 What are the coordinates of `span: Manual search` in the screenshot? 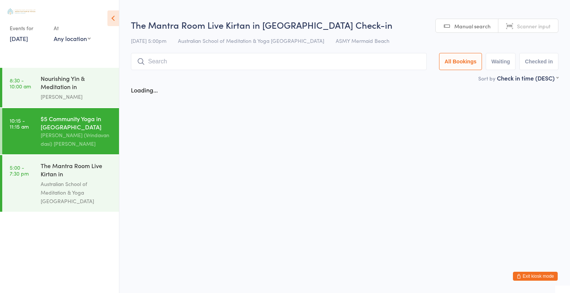 It's located at (472, 26).